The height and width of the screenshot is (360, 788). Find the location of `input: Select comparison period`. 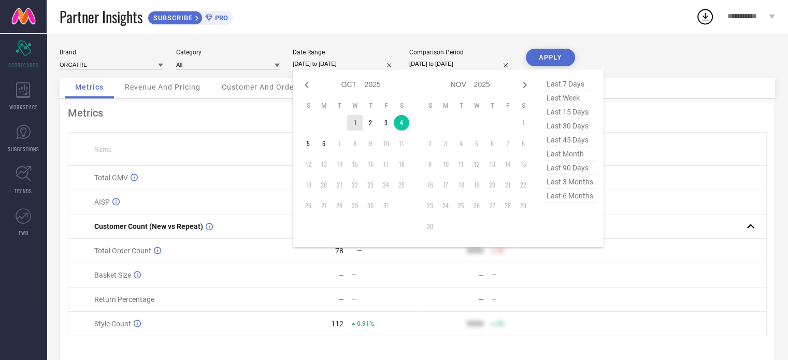

input: Select comparison period is located at coordinates (461, 64).